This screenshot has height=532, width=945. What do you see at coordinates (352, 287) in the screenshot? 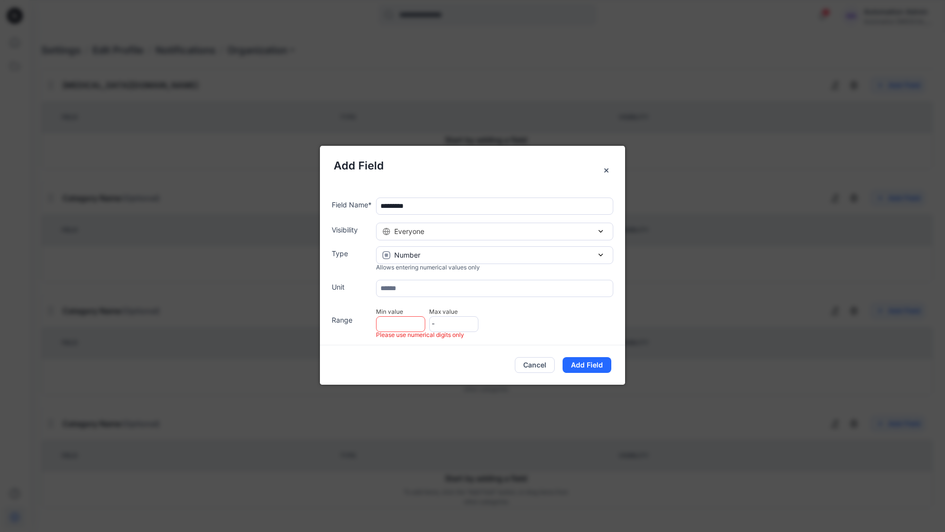
I see `label: Unit` at bounding box center [352, 287].